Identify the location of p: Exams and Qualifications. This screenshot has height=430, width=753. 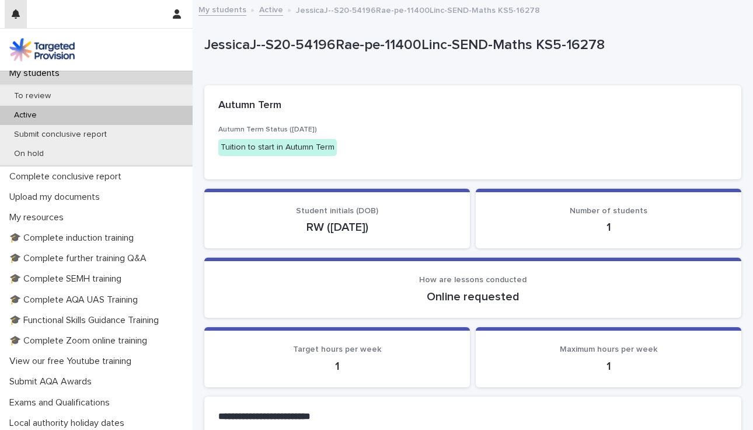
(62, 402).